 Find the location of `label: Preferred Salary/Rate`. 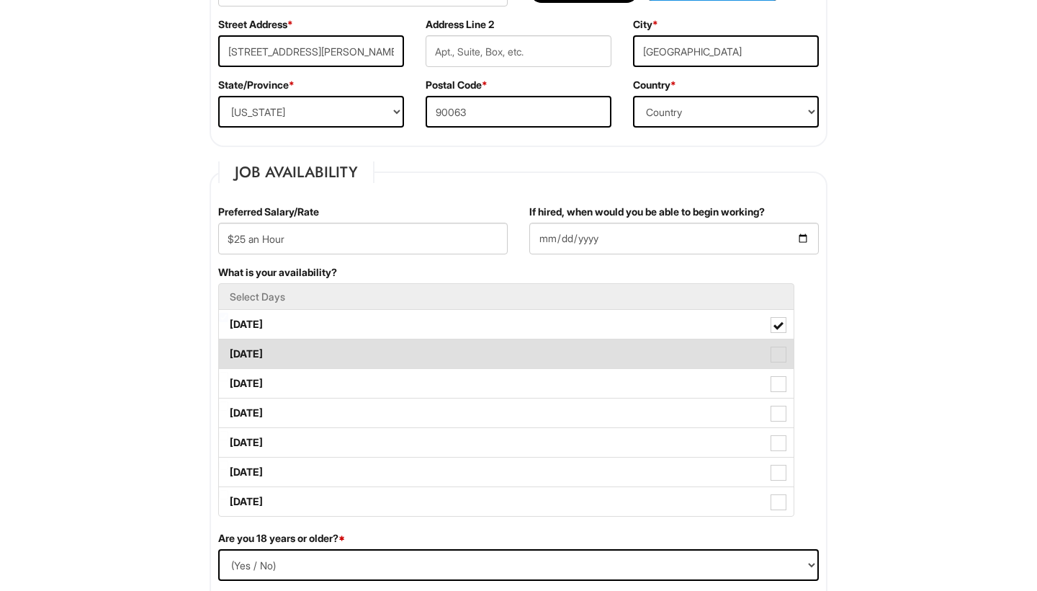

label: Preferred Salary/Rate is located at coordinates (269, 212).